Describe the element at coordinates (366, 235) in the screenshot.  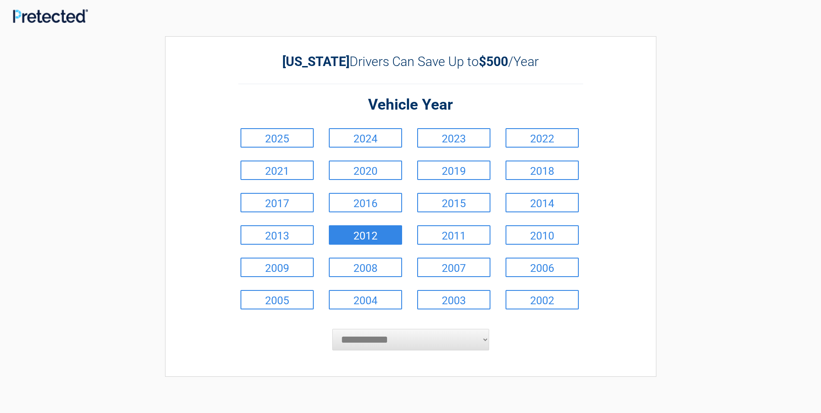
I see `a: 2012` at that location.